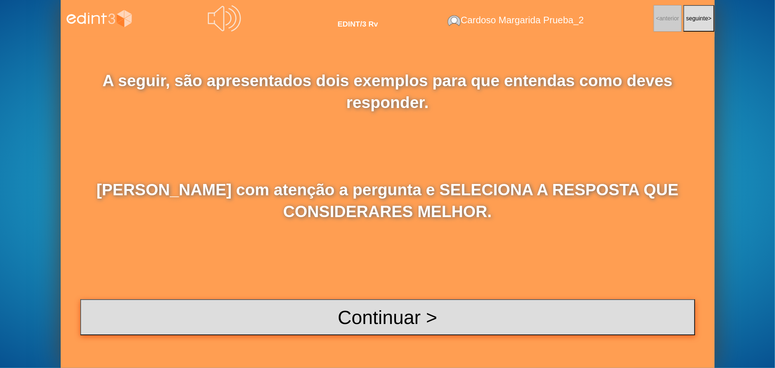  I want to click on div: esta prova tem áudio. Clique para escutá-lo novamente., so click(224, 18).